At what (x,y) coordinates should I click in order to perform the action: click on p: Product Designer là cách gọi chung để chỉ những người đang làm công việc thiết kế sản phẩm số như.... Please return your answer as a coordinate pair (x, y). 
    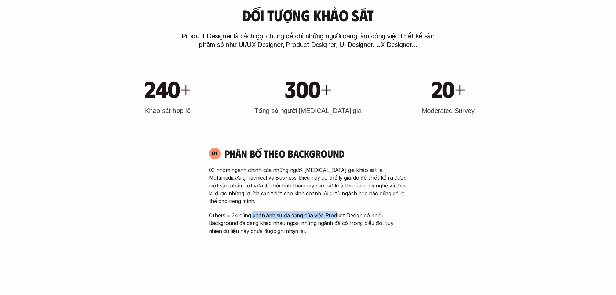
    Looking at the image, I should click on (308, 40).